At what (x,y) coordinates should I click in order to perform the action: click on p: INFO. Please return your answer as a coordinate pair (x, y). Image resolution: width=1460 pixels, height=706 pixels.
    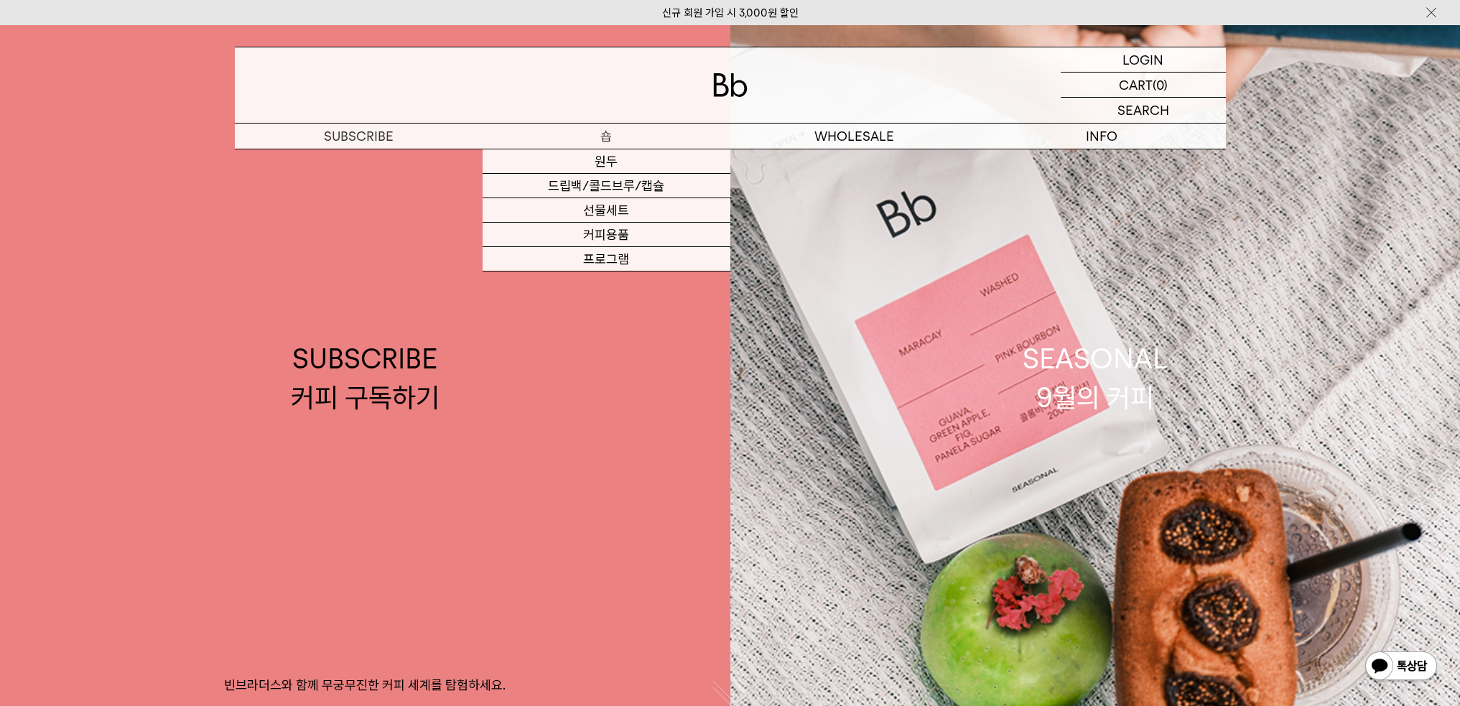
    Looking at the image, I should click on (1101, 136).